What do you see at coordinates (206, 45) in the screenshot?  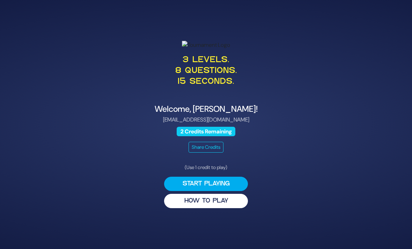 I see `img: Tournament Logo` at bounding box center [206, 45].